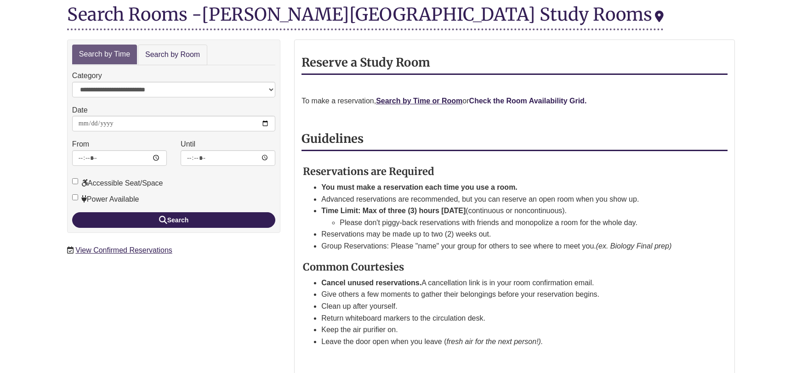 This screenshot has width=802, height=373. Describe the element at coordinates (172, 55) in the screenshot. I see `a: Search by Room` at that location.